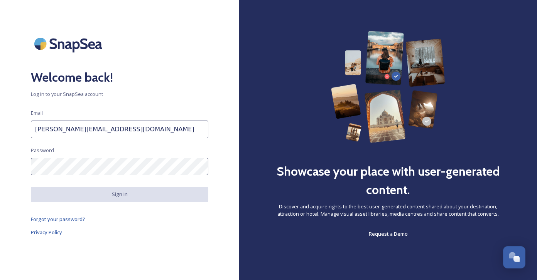  Describe the element at coordinates (120, 194) in the screenshot. I see `button: Sign in` at that location.